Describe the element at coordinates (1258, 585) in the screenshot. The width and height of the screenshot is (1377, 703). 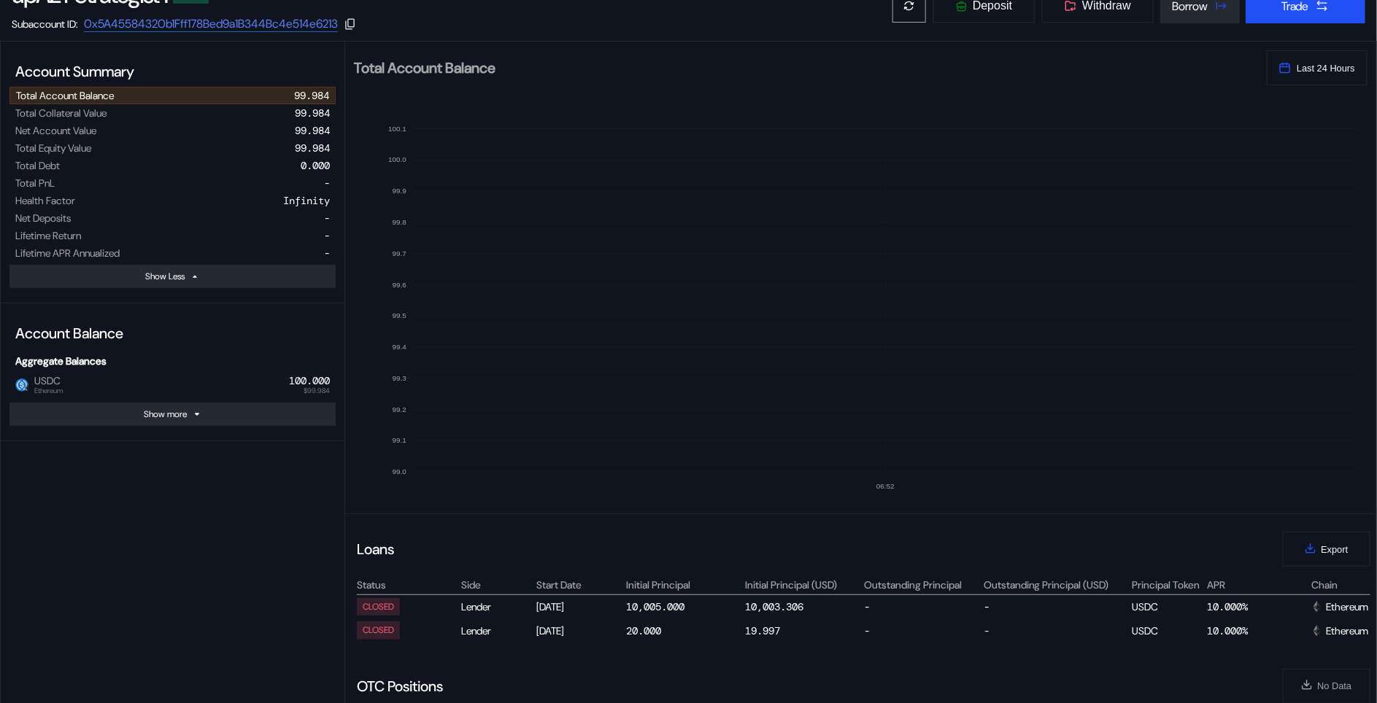
I see `div: APR` at that location.